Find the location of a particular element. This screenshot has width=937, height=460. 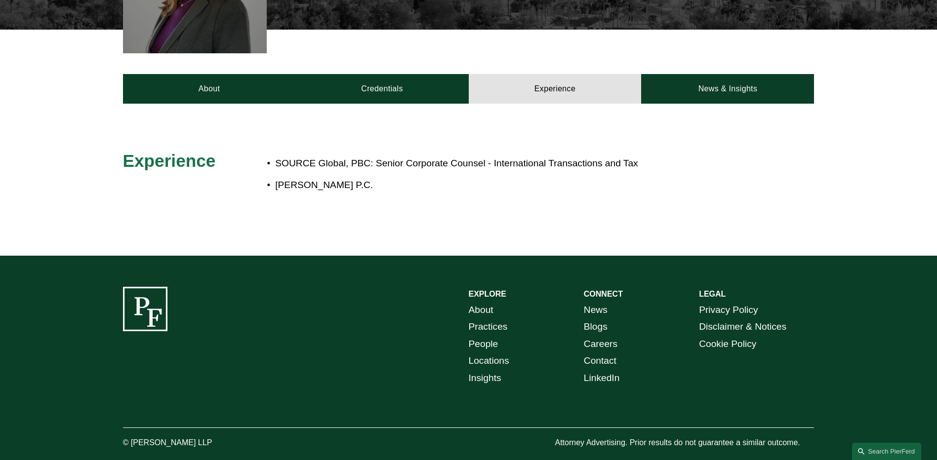

p: Attorney Advertising. Prior results do not guarantee a similar outcome. is located at coordinates (684, 443).